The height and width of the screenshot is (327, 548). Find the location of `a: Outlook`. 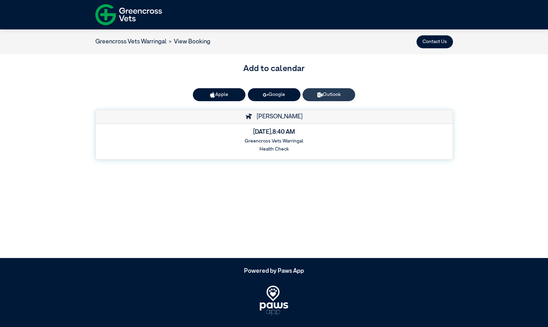

a: Outlook is located at coordinates (329, 95).